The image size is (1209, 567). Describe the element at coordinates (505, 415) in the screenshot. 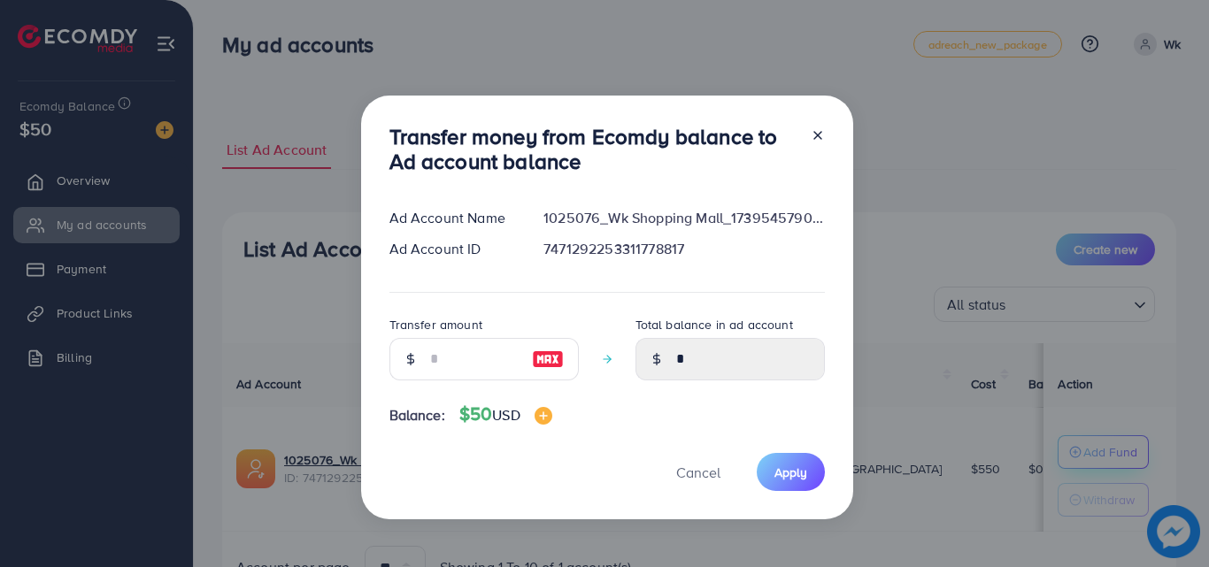

I see `span: USD` at that location.